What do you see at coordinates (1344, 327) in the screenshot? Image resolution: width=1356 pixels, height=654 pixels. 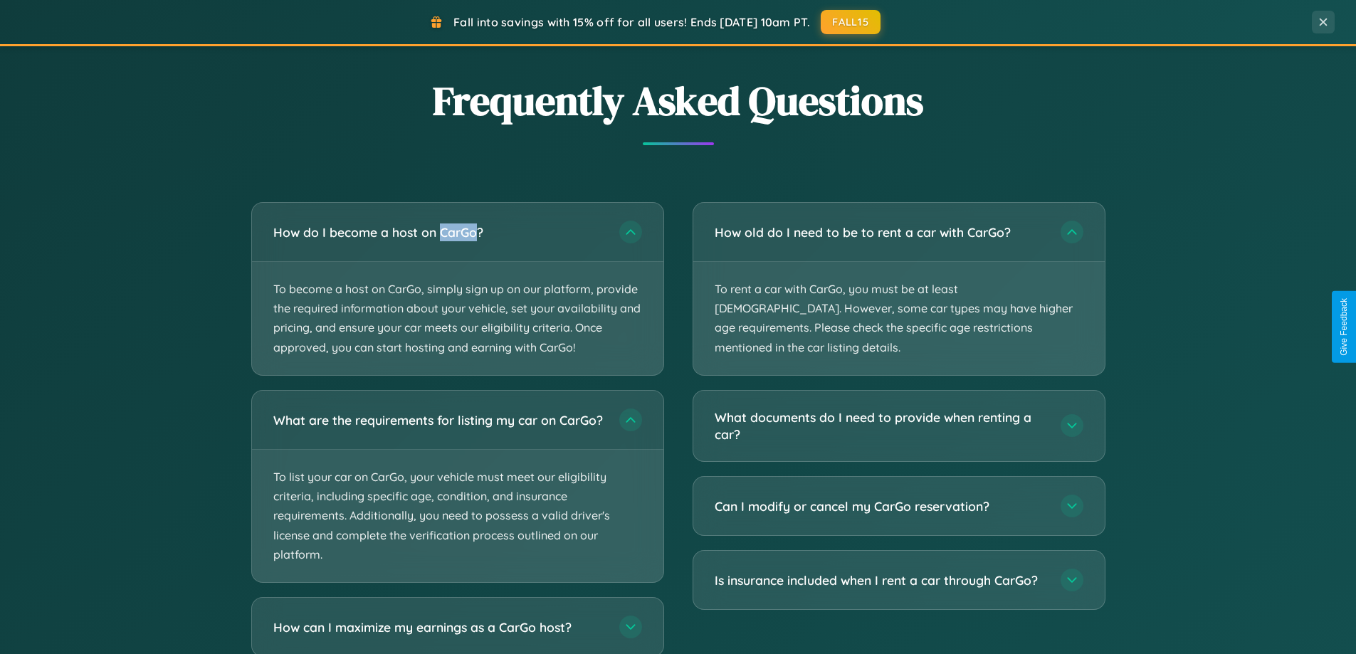 I see `div: Give Feedback` at bounding box center [1344, 327].